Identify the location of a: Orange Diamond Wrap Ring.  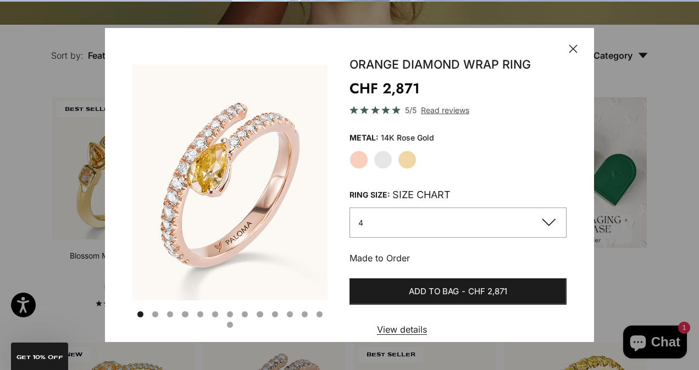
(440, 64).